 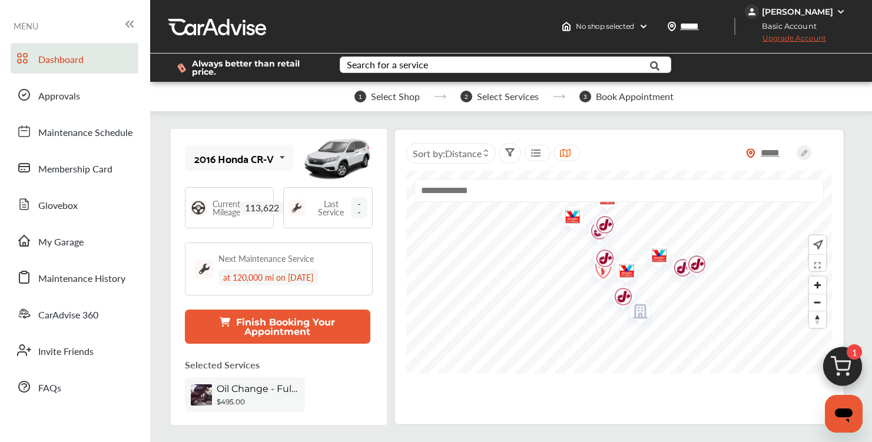 What do you see at coordinates (466, 97) in the screenshot?
I see `span: 2` at bounding box center [466, 97].